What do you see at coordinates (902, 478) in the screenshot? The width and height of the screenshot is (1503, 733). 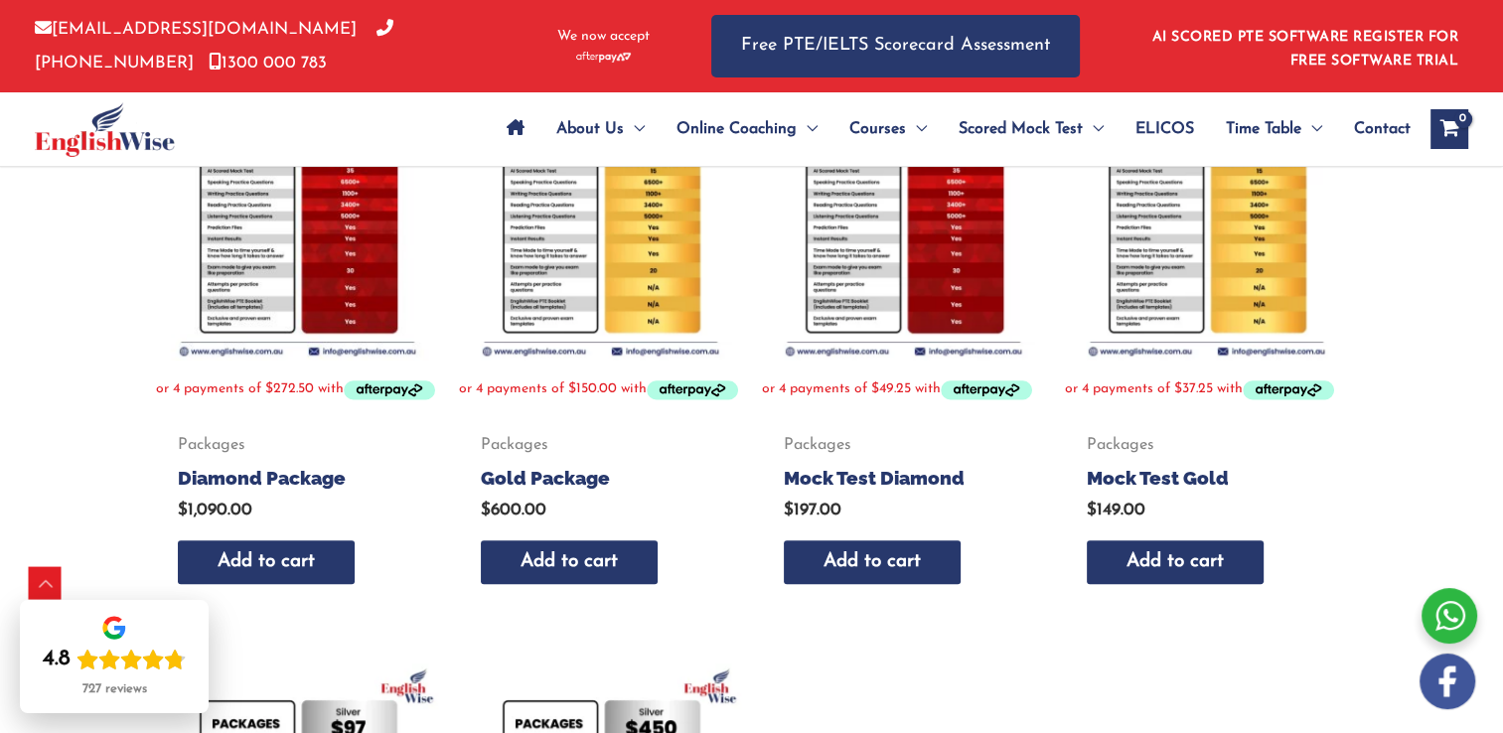 I see `h2: Mock Test Diamond` at bounding box center [902, 478].